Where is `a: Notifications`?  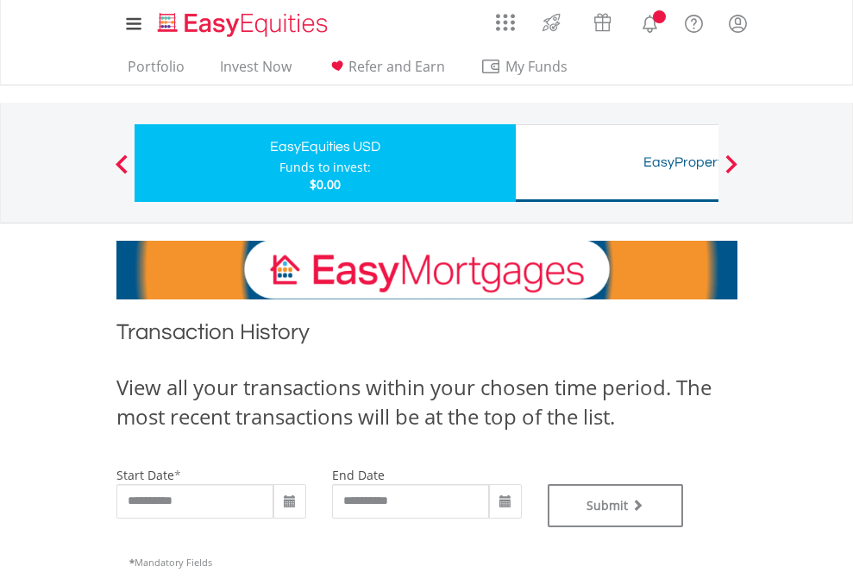 a: Notifications is located at coordinates (650, 22).